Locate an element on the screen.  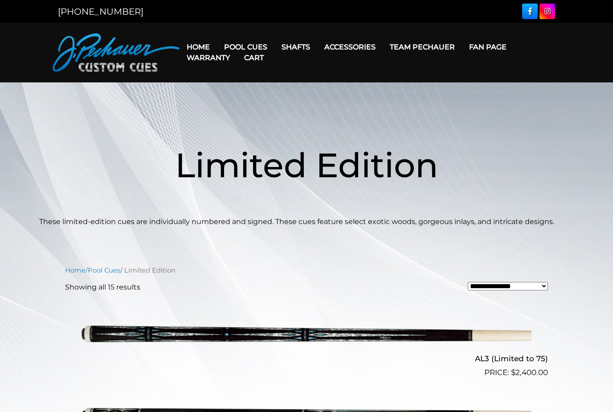
h2: AL3 (Limited to 75) is located at coordinates (306, 358).